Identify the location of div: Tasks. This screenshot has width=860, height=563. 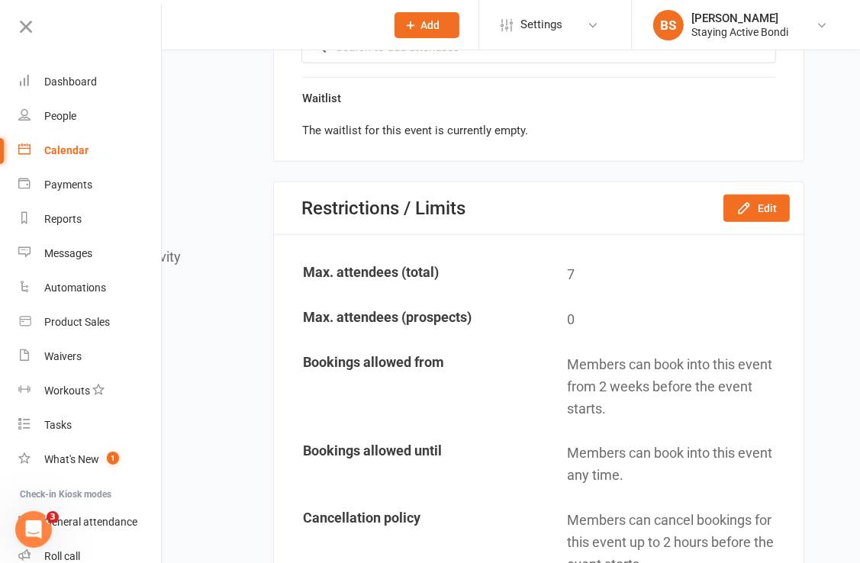
(58, 425).